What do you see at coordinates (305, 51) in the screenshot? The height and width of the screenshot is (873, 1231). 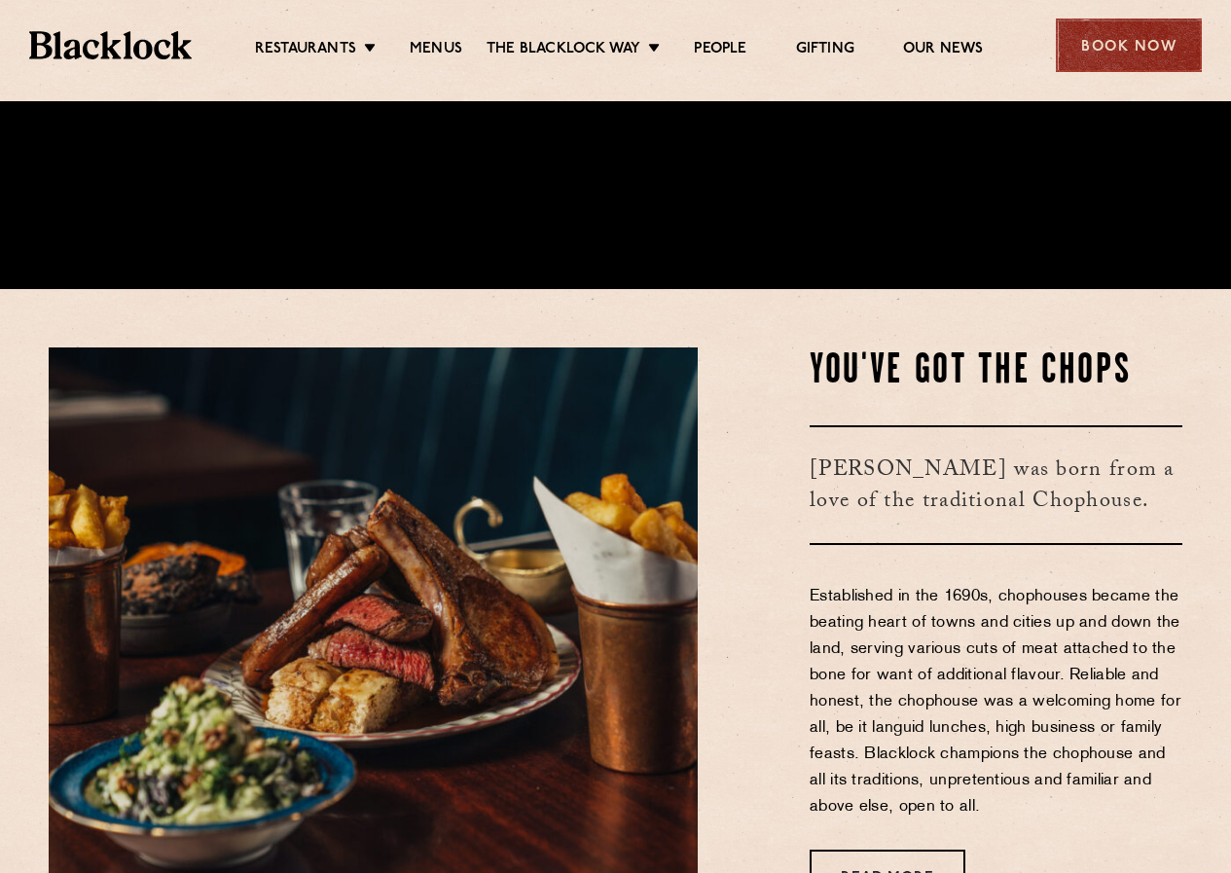 I see `a: Restaurants` at bounding box center [305, 51].